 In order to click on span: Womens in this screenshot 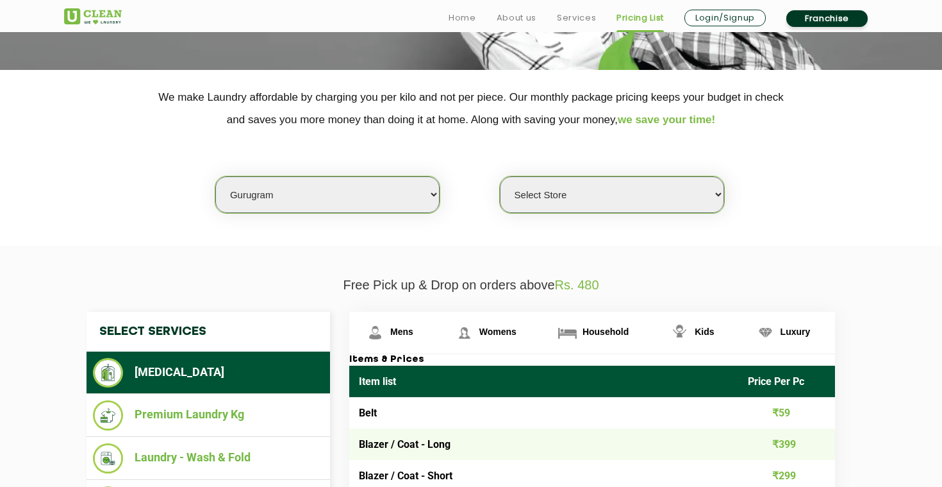, I will do `click(498, 331)`.